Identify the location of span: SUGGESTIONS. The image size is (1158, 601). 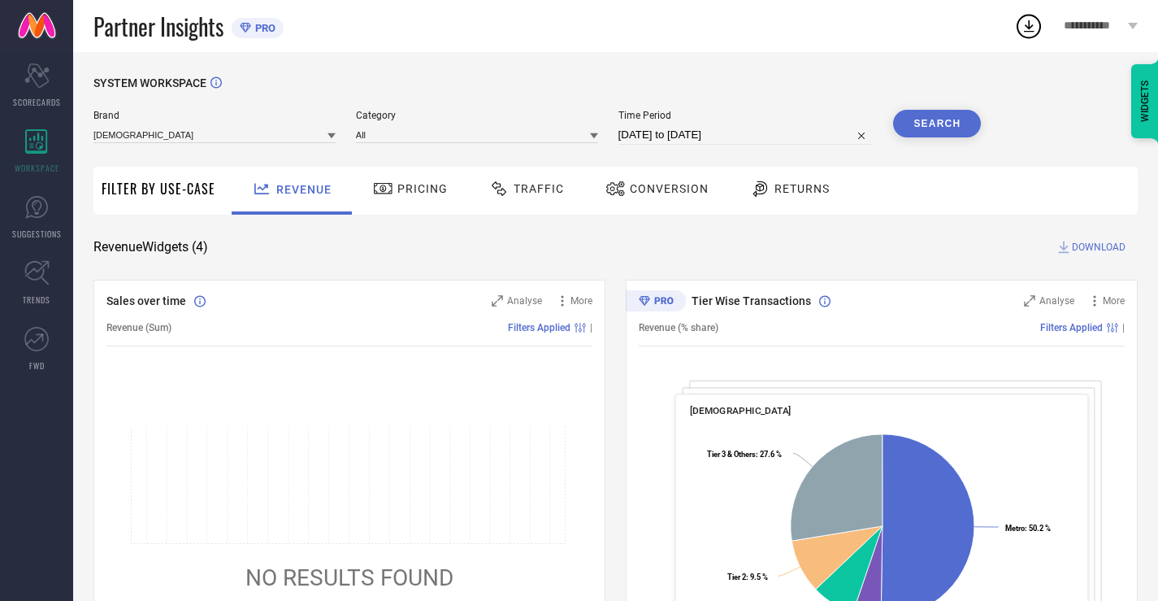
(37, 233).